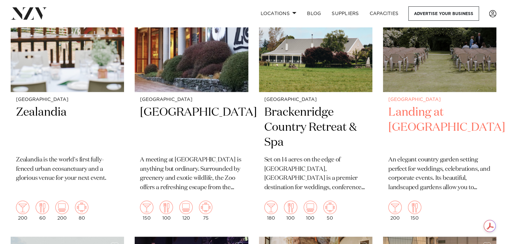 This screenshot has width=507, height=244. What do you see at coordinates (186, 210) in the screenshot?
I see `div: 120` at bounding box center [186, 210].